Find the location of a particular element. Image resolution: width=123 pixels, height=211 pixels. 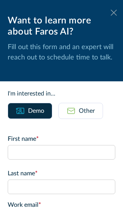

label: Last name is located at coordinates (61, 173).